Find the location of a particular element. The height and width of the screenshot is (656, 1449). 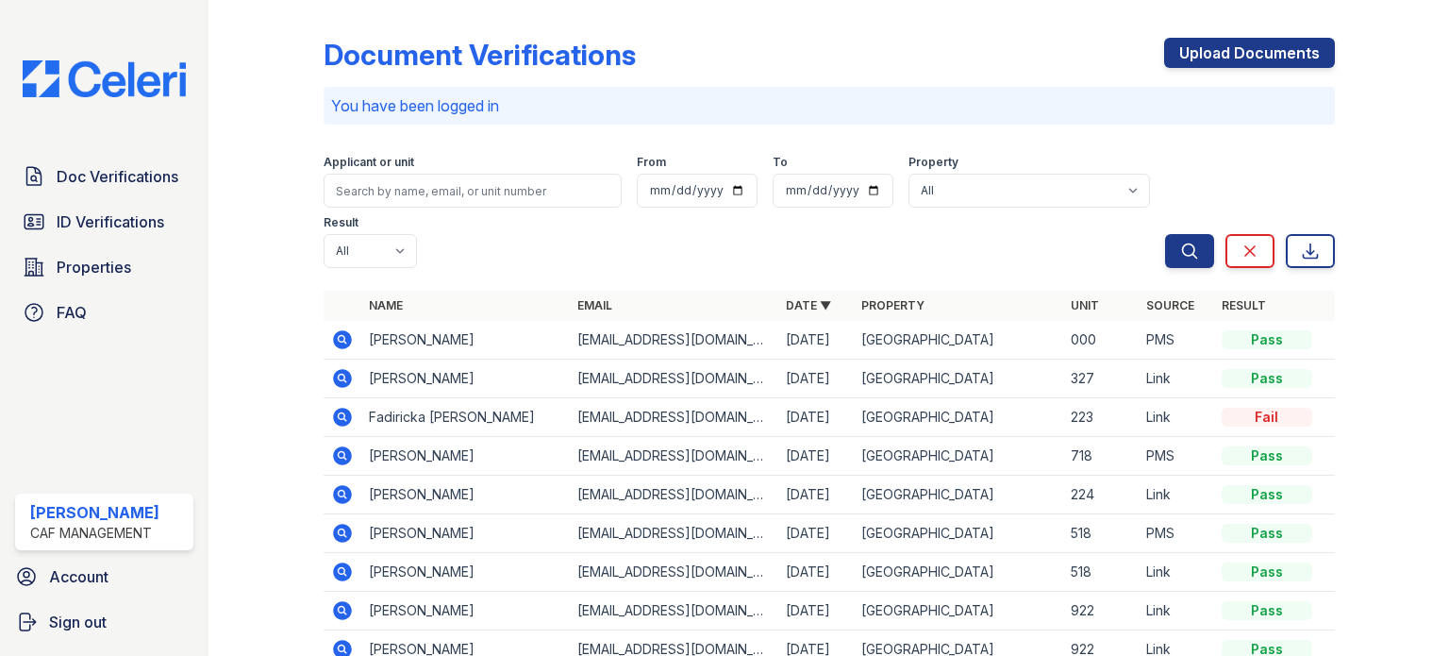

div: CAF Management is located at coordinates (94, 533).